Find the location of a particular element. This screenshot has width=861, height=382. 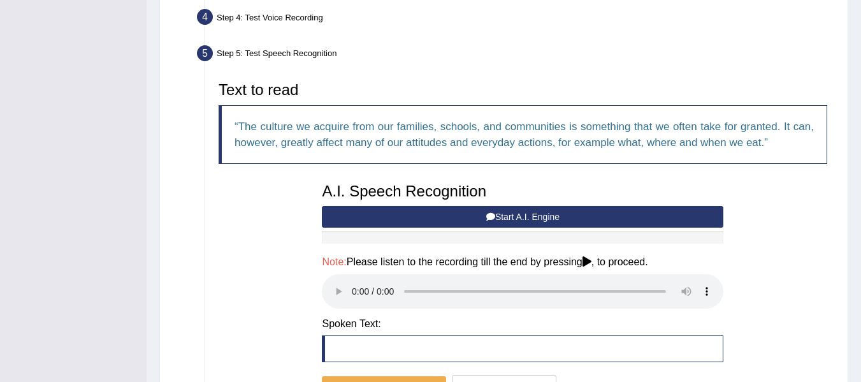

div: Step 4: Test Voice Recording is located at coordinates (516, 19).